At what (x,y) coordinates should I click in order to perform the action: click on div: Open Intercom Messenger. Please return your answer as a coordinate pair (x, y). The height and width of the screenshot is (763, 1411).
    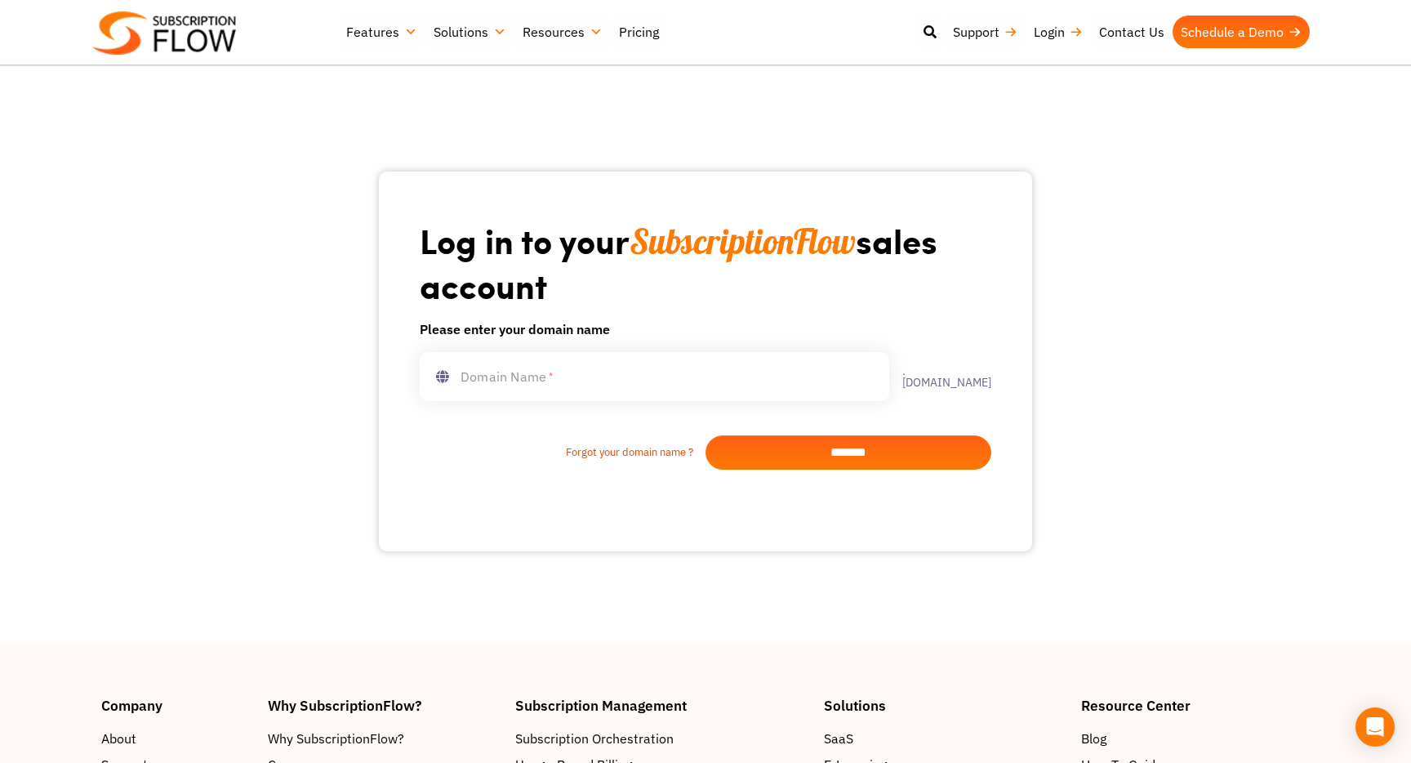
    Looking at the image, I should click on (1376, 727).